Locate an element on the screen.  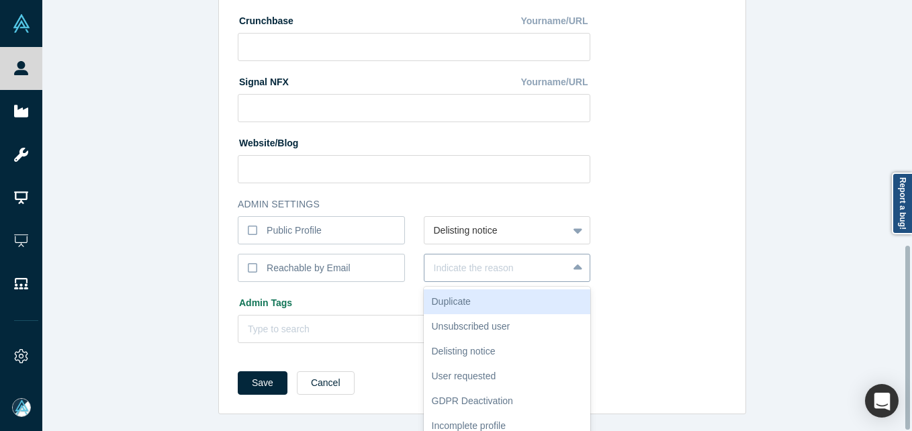
img: Alchemist Vault Logo is located at coordinates (21, 24).